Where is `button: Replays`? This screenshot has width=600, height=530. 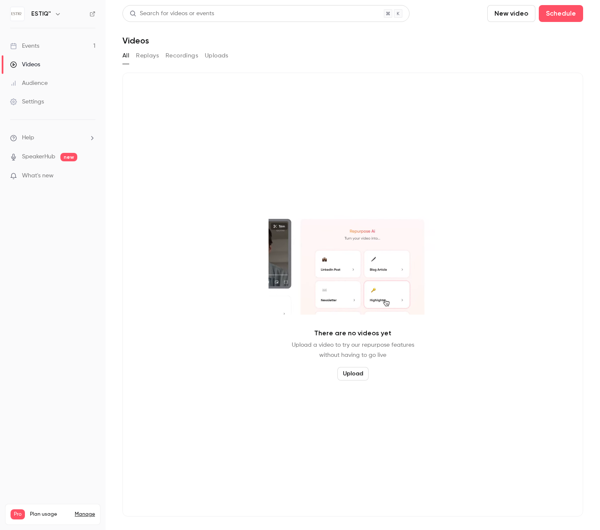
button: Replays is located at coordinates (147, 56).